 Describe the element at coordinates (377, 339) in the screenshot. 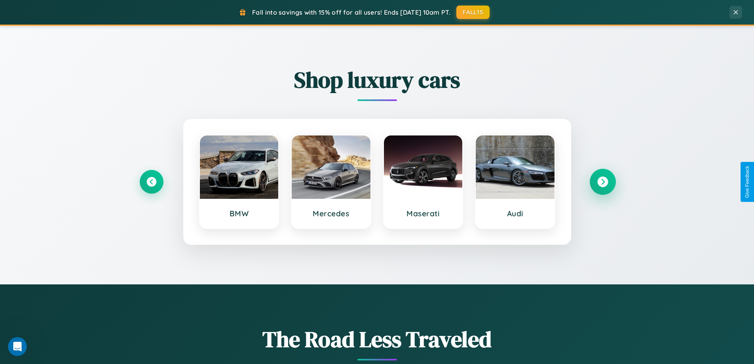

I see `h1: The Road Less Traveled` at that location.